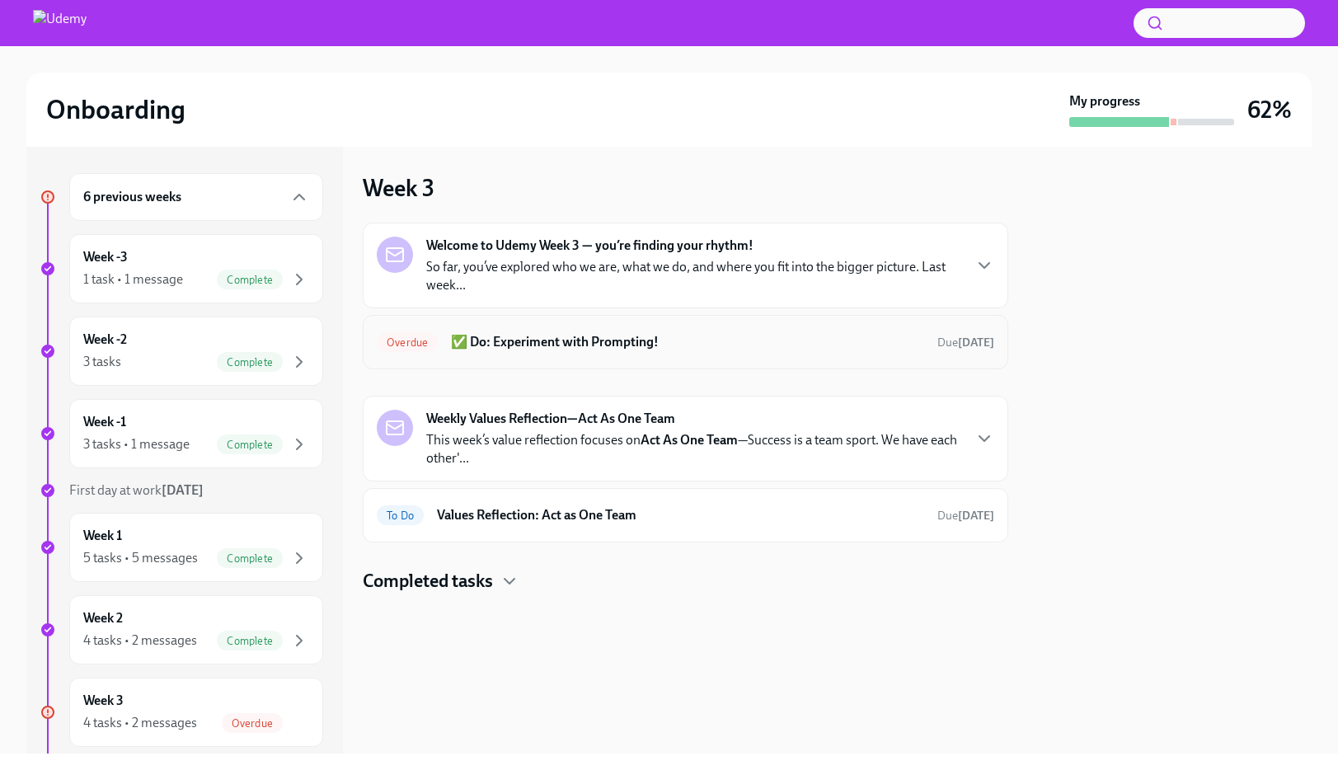  Describe the element at coordinates (136, 444) in the screenshot. I see `div: 3 tasks • 1 message` at that location.